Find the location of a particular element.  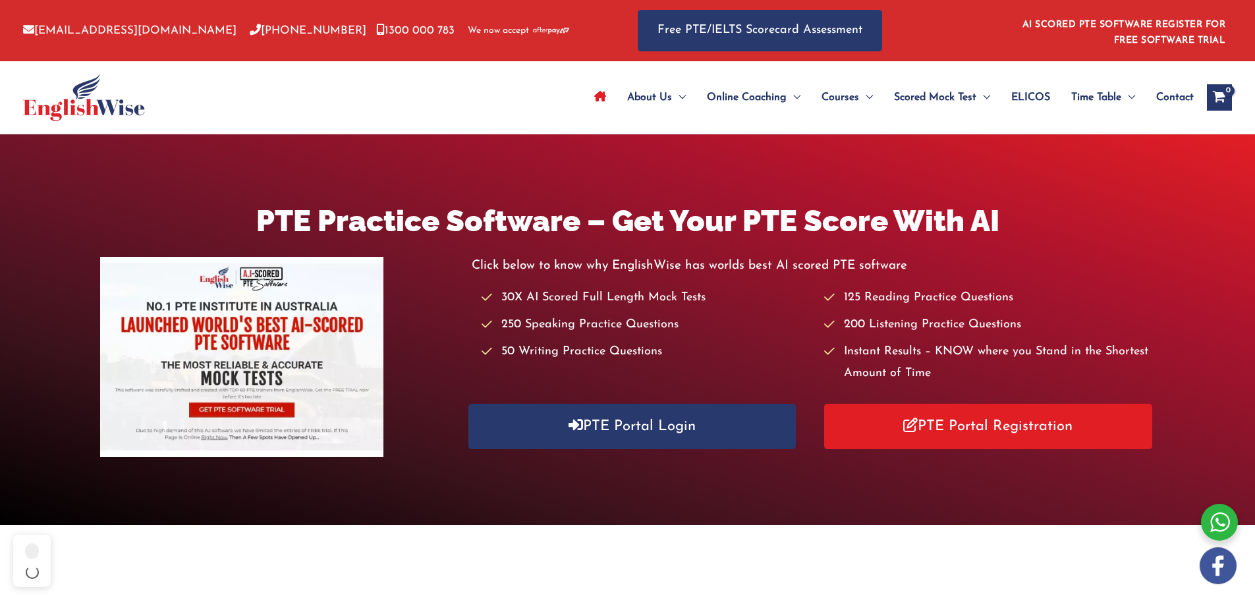

li: 250 Speaking Practice Questions is located at coordinates (646, 325).